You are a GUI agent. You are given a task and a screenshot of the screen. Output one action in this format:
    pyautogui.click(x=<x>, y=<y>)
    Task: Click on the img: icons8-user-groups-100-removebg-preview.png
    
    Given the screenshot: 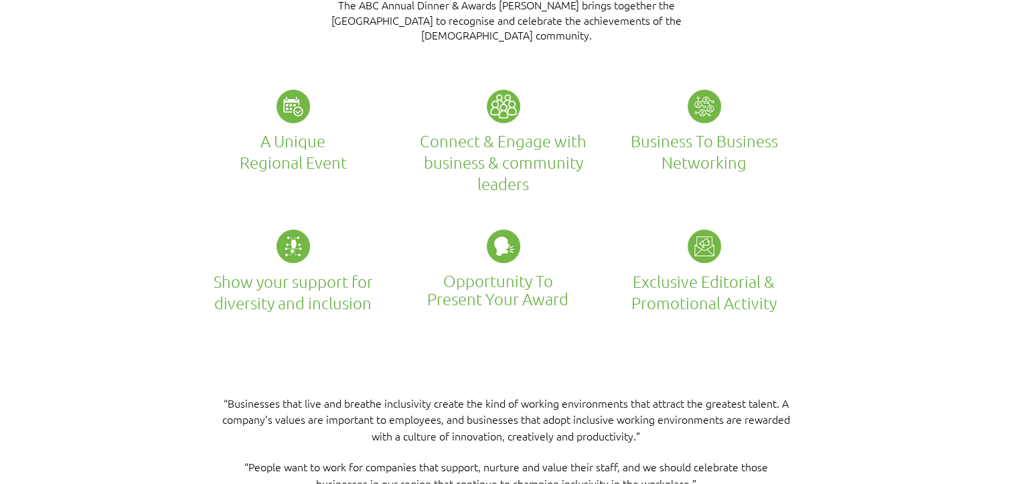 What is the action you would take?
    pyautogui.click(x=504, y=106)
    